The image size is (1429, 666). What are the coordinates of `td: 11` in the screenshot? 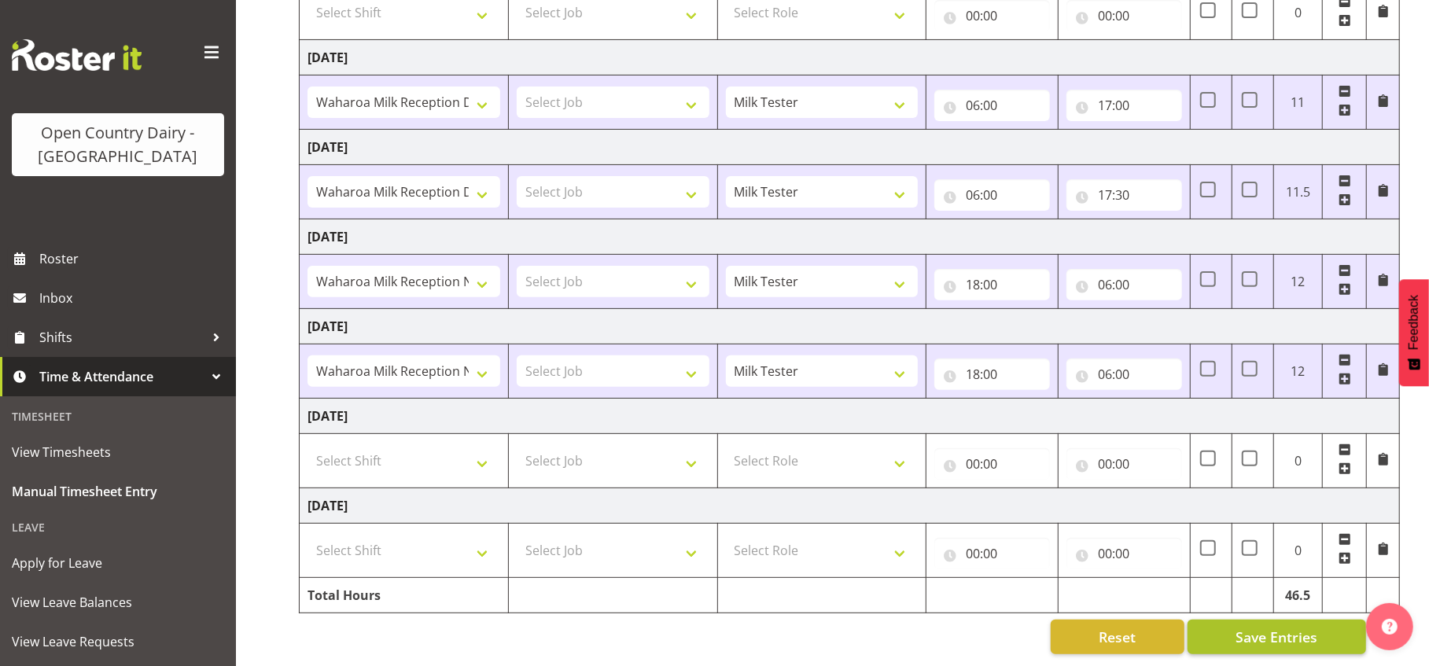 It's located at (1299, 102).